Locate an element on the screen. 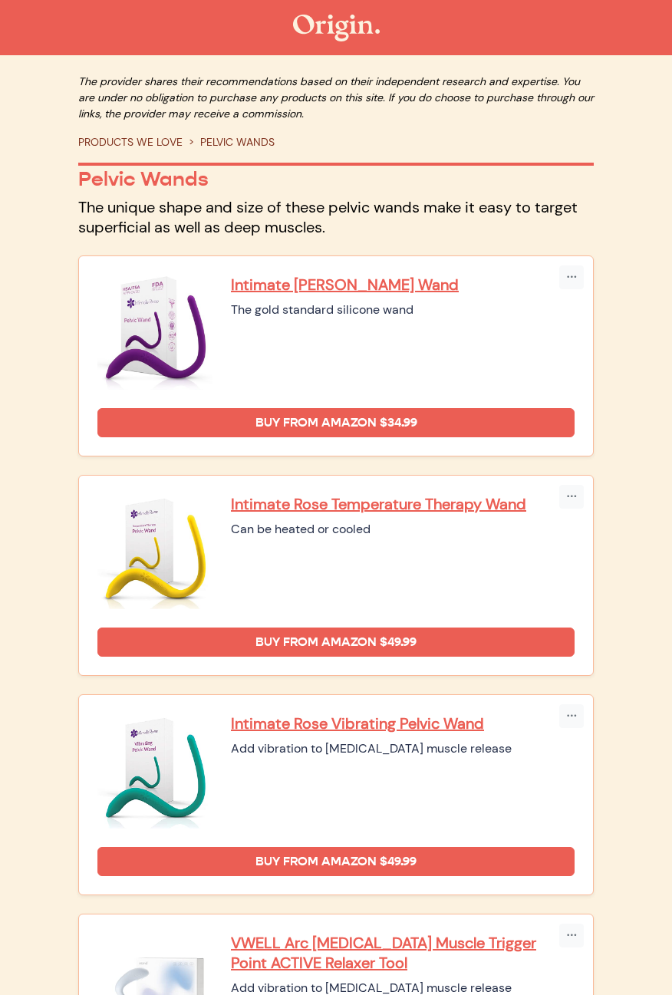 This screenshot has width=672, height=995. img: Intimate Rose Temperature Therapy Wand is located at coordinates (155, 551).